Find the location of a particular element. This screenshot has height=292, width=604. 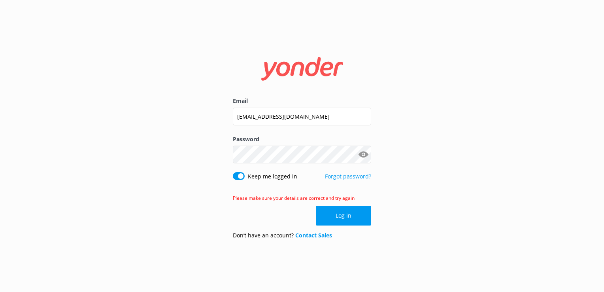

button: Show password is located at coordinates (363, 155).